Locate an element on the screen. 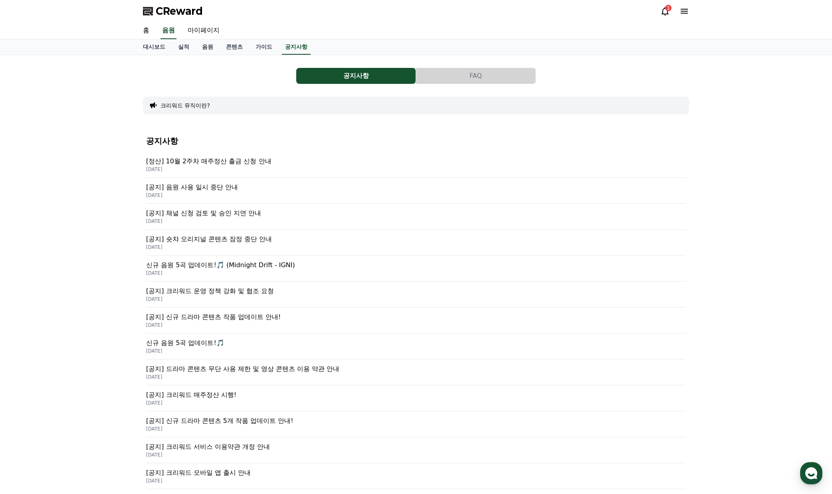 Image resolution: width=832 pixels, height=494 pixels. button: 공지사항 is located at coordinates (356, 76).